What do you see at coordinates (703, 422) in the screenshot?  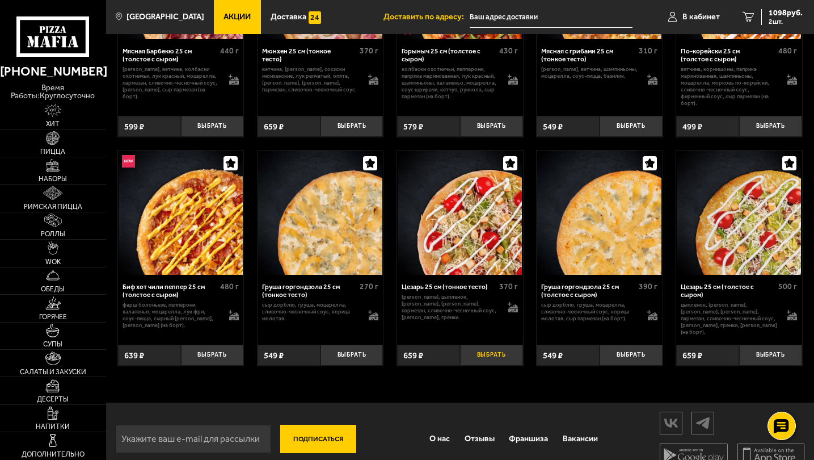 I see `img: tg` at bounding box center [703, 422].